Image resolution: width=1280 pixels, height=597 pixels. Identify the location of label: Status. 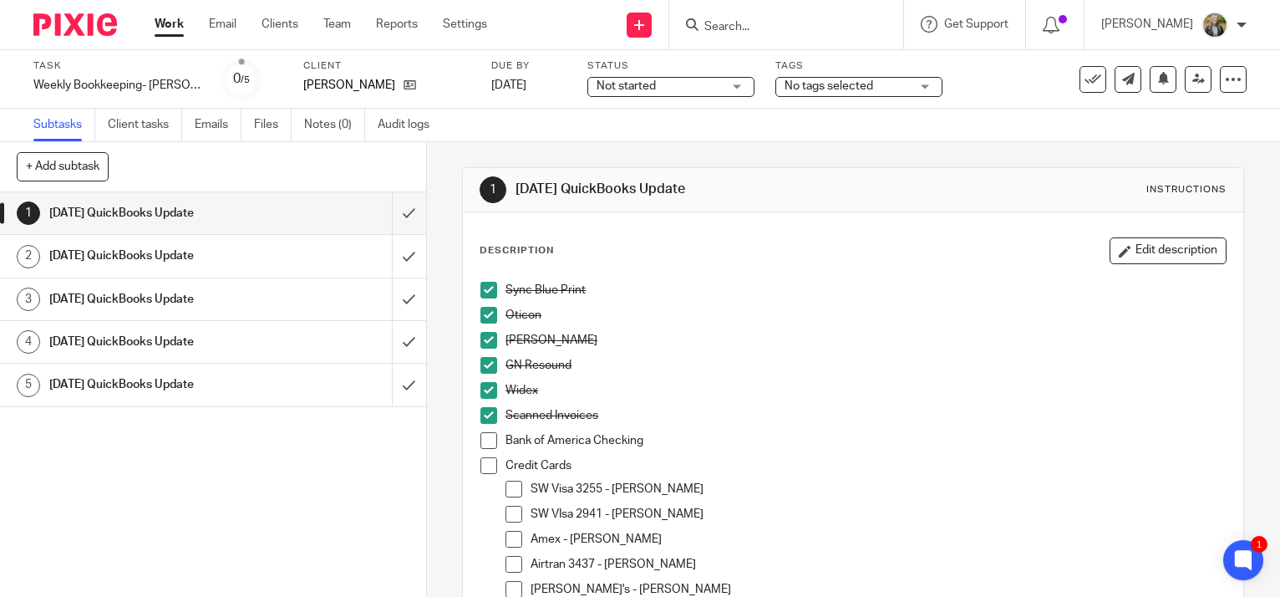
(671, 66).